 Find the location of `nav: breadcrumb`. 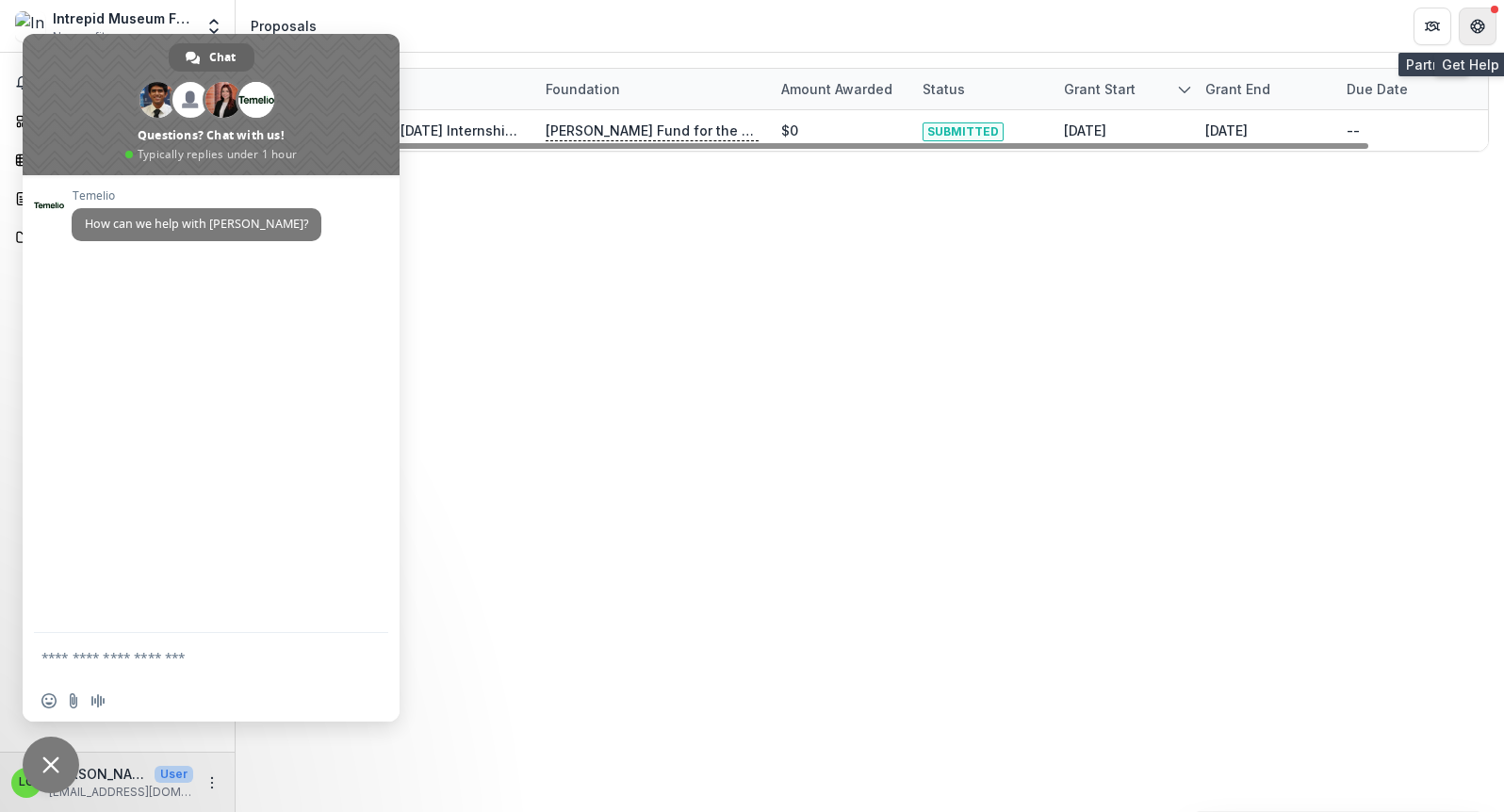

nav: breadcrumb is located at coordinates (284, 25).